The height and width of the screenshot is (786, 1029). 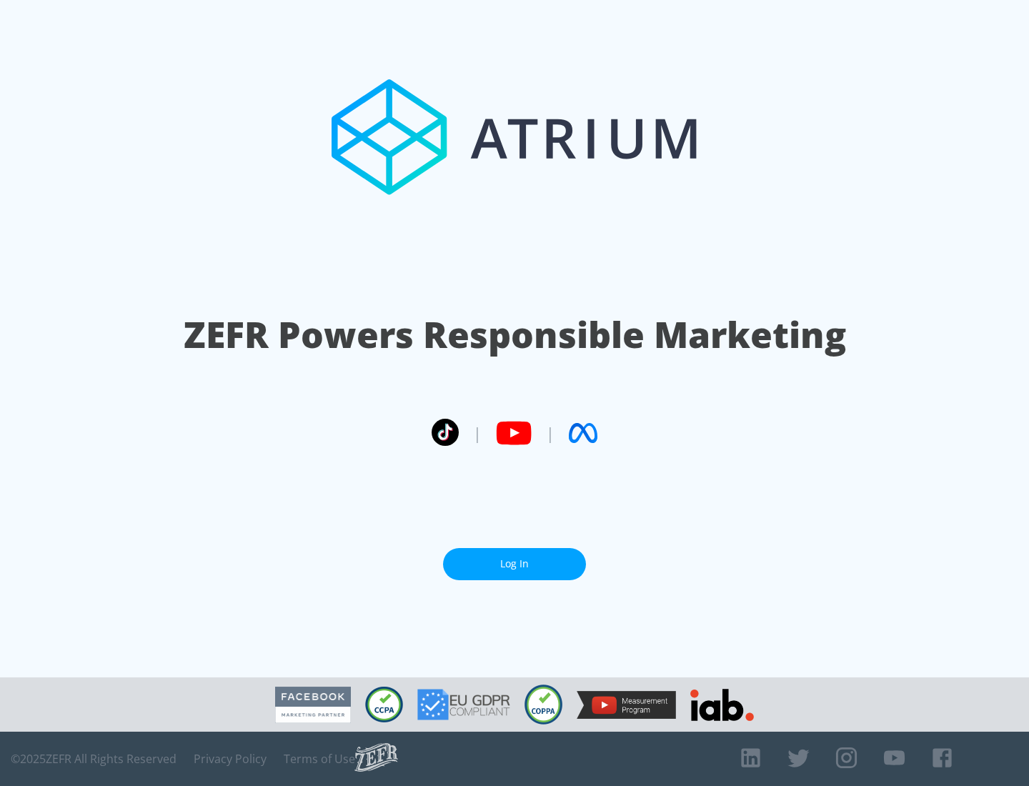 What do you see at coordinates (514, 334) in the screenshot?
I see `h1: ZEFR Powers Responsible Marketing` at bounding box center [514, 334].